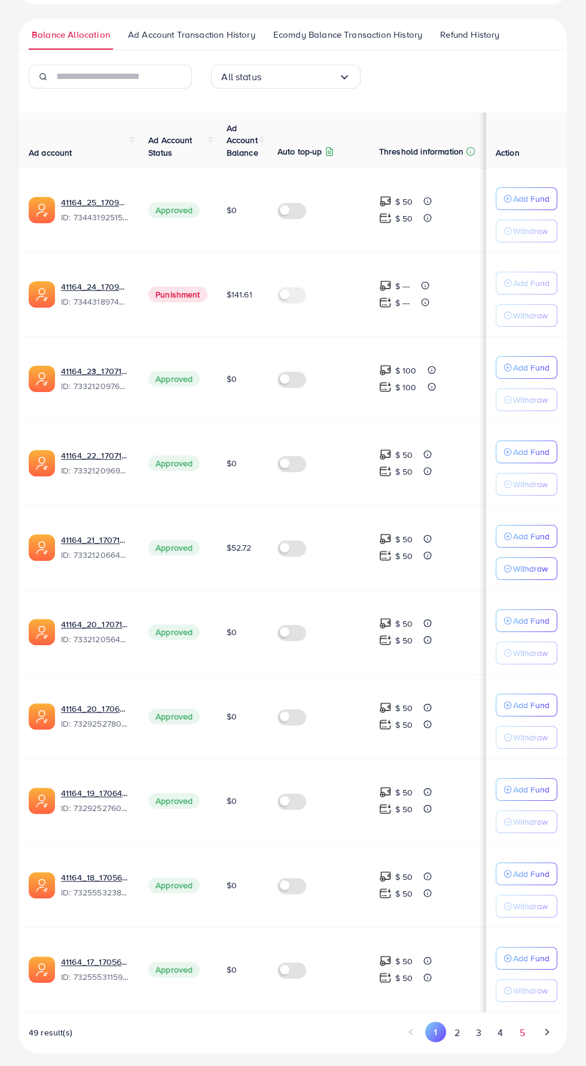  Describe the element at coordinates (95, 287) in the screenshot. I see `a: 41164_24_1709982576916` at that location.